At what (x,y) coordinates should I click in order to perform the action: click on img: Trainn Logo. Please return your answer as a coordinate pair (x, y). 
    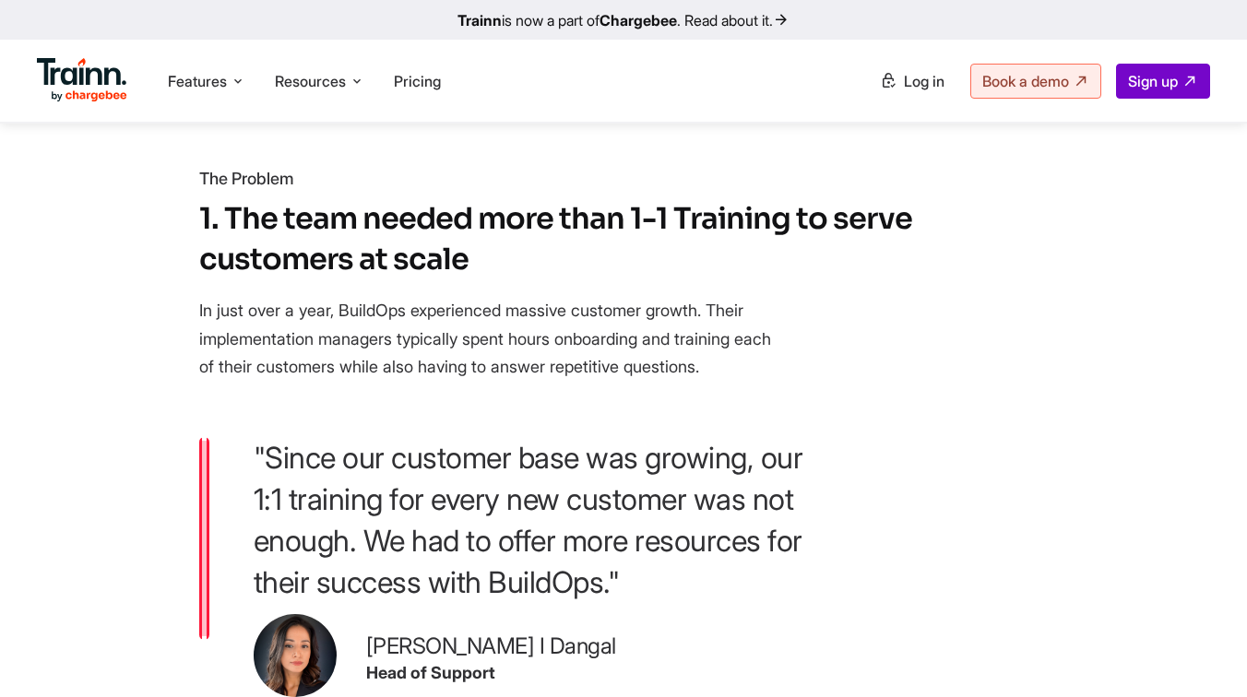
    Looking at the image, I should click on (82, 80).